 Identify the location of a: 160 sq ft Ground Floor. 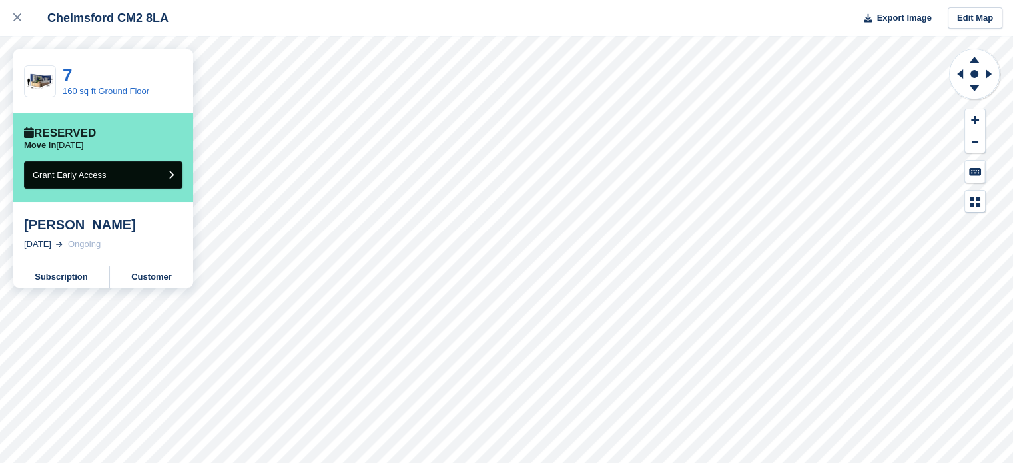
(106, 91).